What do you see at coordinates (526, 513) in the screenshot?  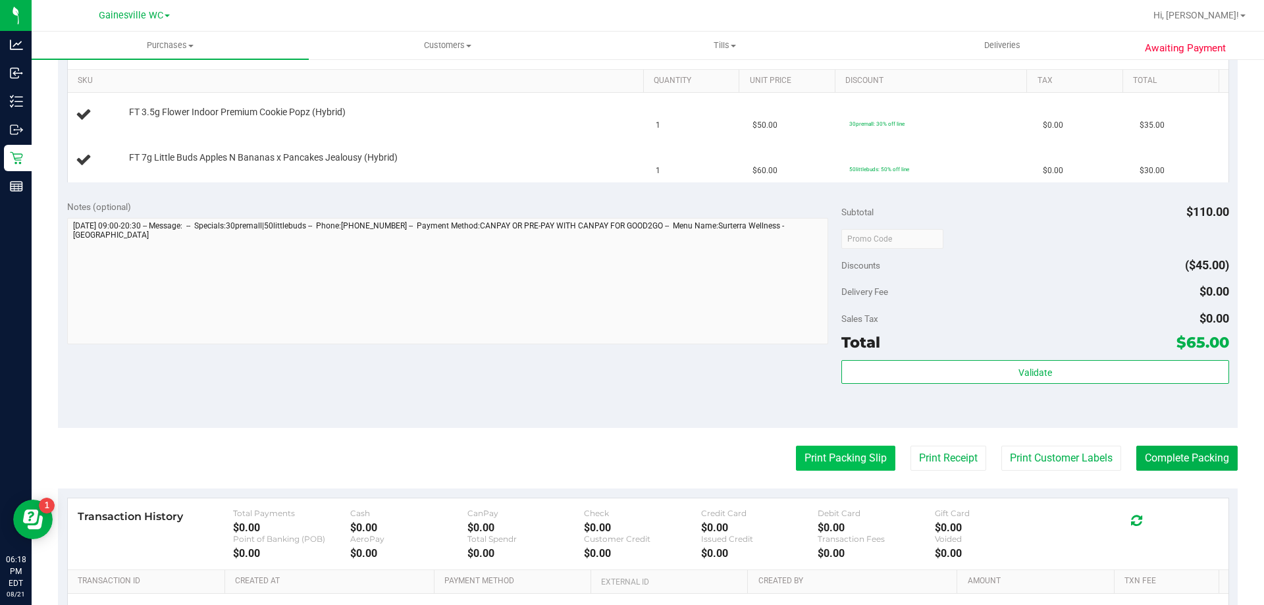 I see `div: CanPay` at bounding box center [526, 513].